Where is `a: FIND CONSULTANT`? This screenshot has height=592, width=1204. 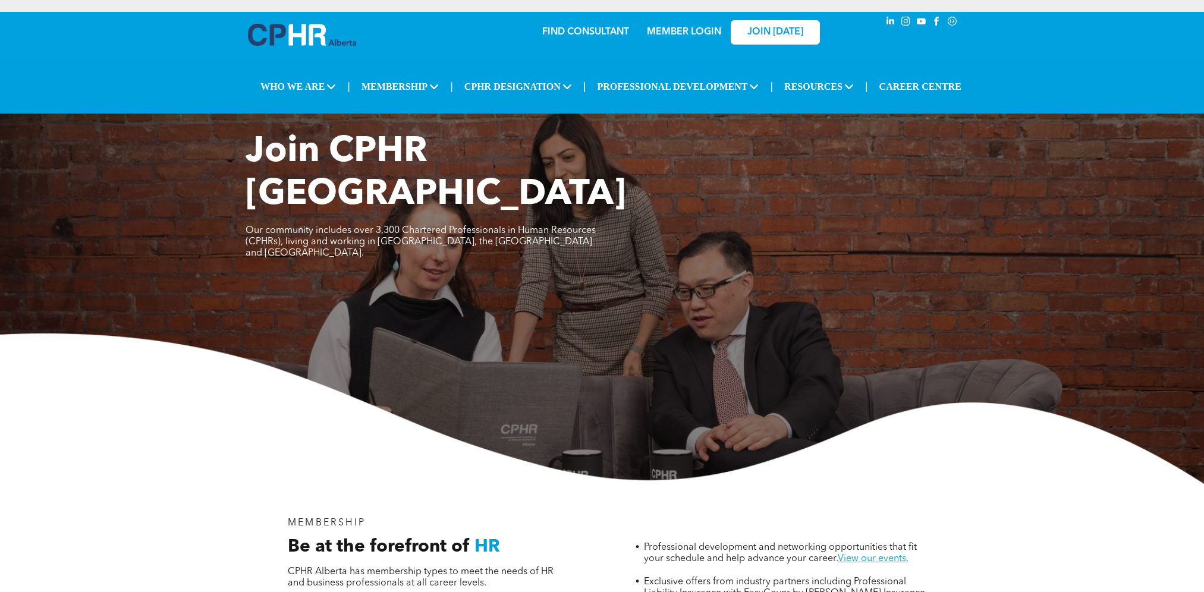
a: FIND CONSULTANT is located at coordinates (586, 32).